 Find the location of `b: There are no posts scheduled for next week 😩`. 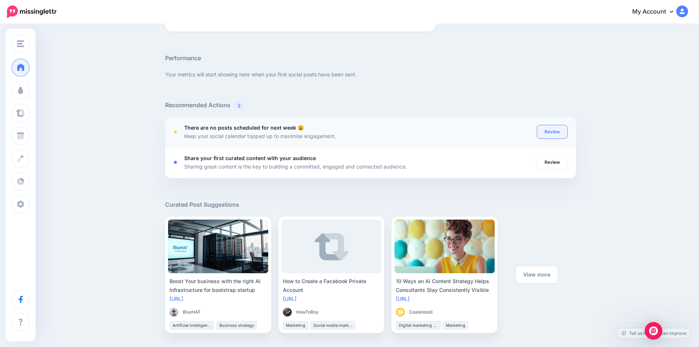

b: There are no posts scheduled for next week 😩 is located at coordinates (244, 127).